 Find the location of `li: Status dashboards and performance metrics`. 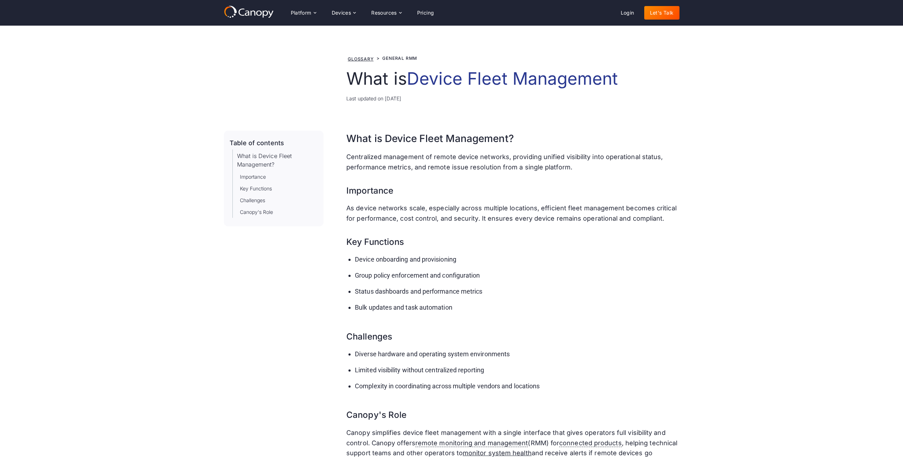

li: Status dashboards and performance metrics is located at coordinates (517, 291).